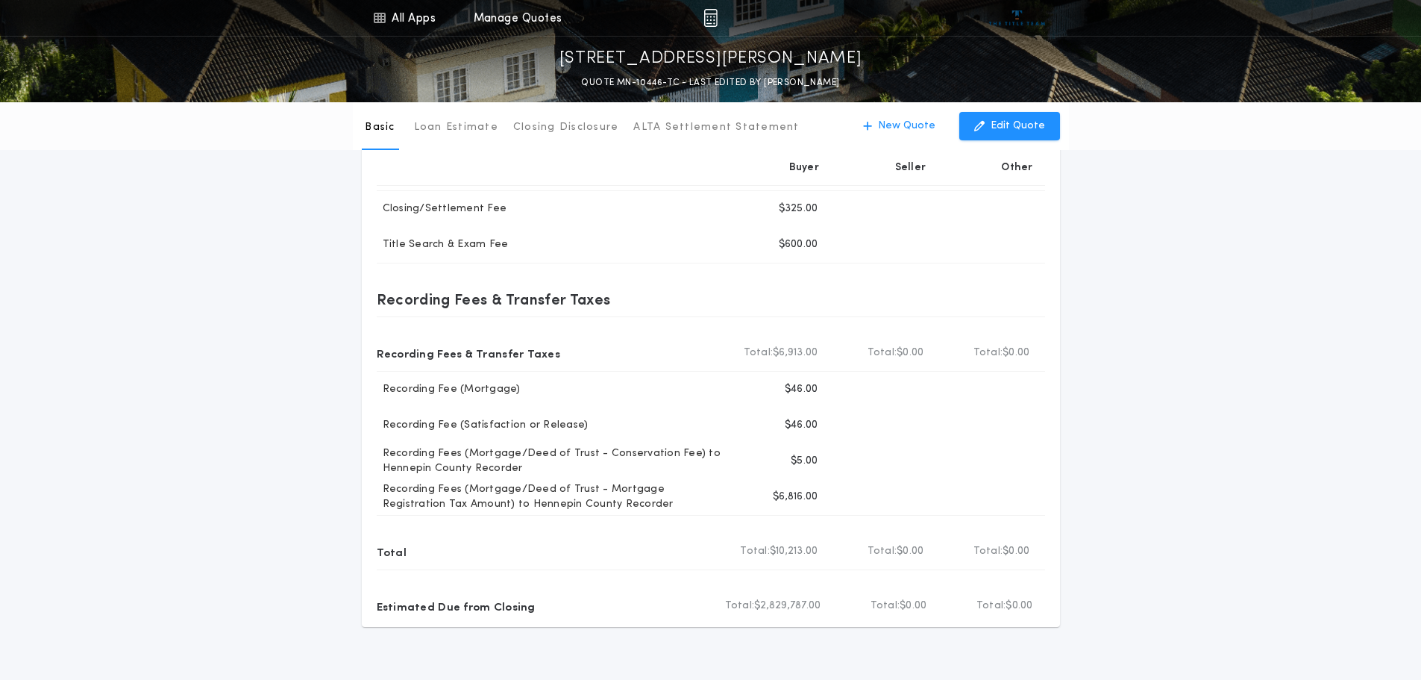  What do you see at coordinates (483, 425) in the screenshot?
I see `p: Recording Fee (Satisfaction or Release)` at bounding box center [483, 425].